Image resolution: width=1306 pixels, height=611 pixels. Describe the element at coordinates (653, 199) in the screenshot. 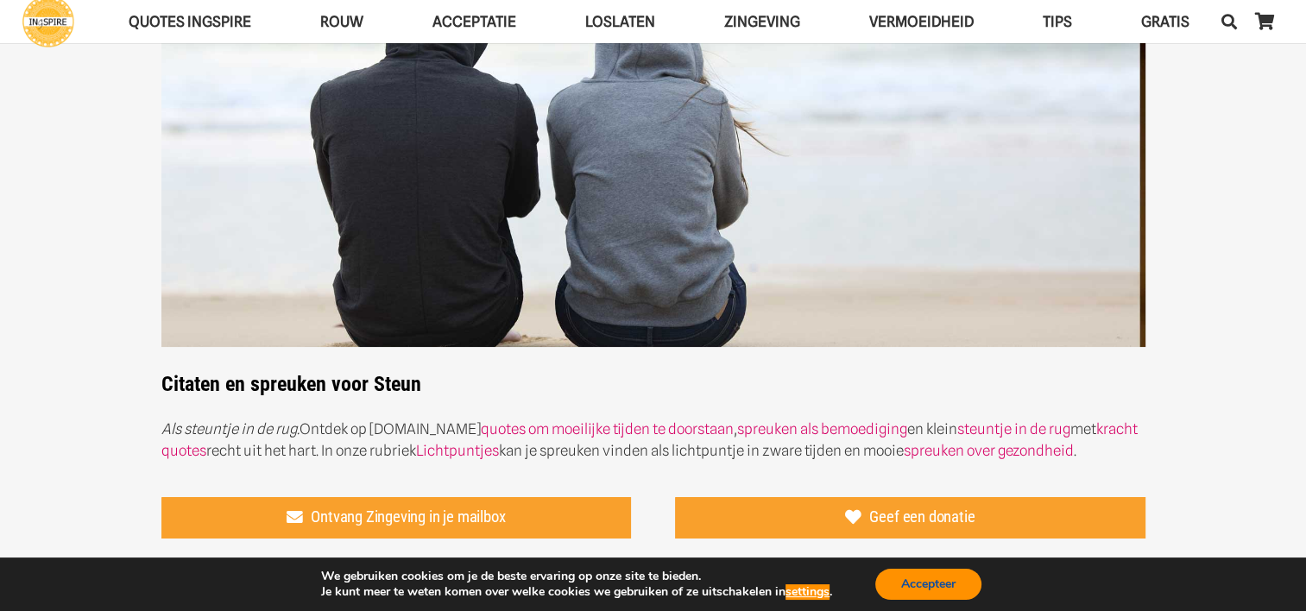

I see `strong: Citaten en spreuken voor Steun` at that location.